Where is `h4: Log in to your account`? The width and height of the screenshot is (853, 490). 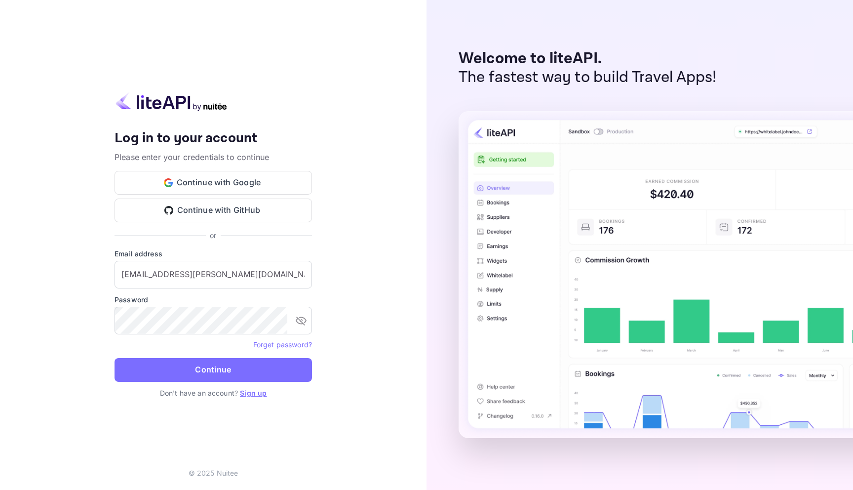
h4: Log in to your account is located at coordinates (213, 138).